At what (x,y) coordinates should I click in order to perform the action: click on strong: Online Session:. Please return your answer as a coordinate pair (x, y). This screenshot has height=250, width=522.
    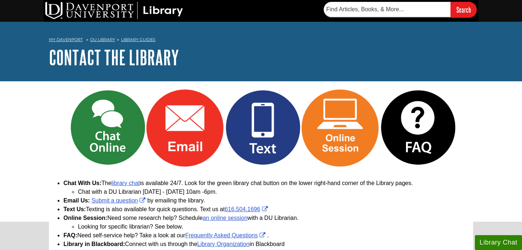
    Looking at the image, I should click on (85, 218).